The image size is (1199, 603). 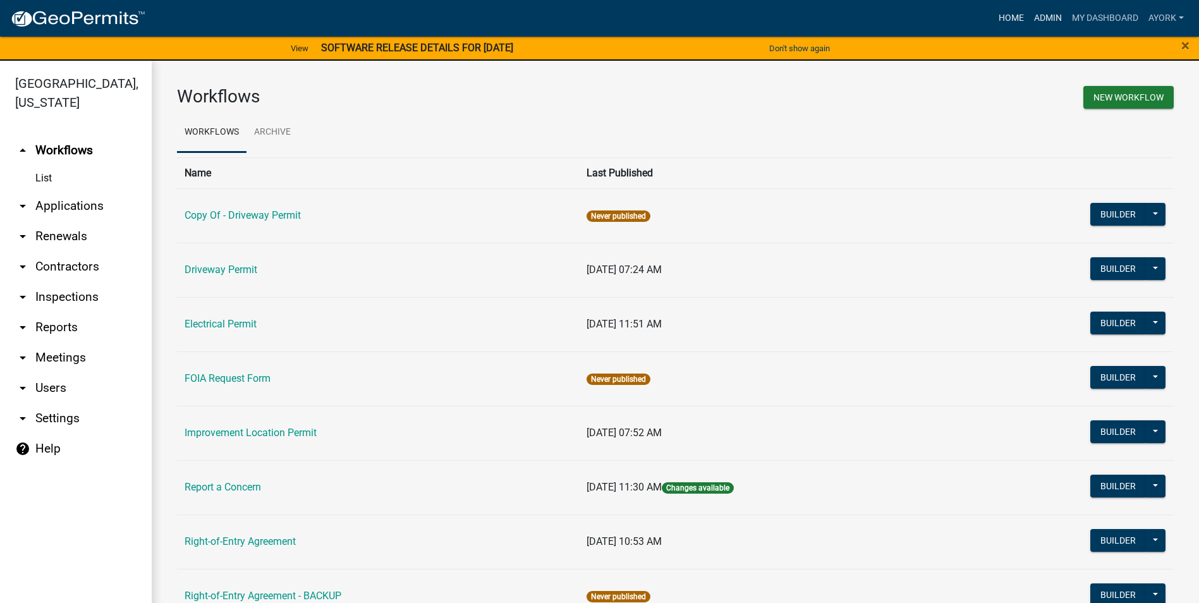 What do you see at coordinates (1185, 46) in the screenshot?
I see `button: Close` at bounding box center [1185, 46].